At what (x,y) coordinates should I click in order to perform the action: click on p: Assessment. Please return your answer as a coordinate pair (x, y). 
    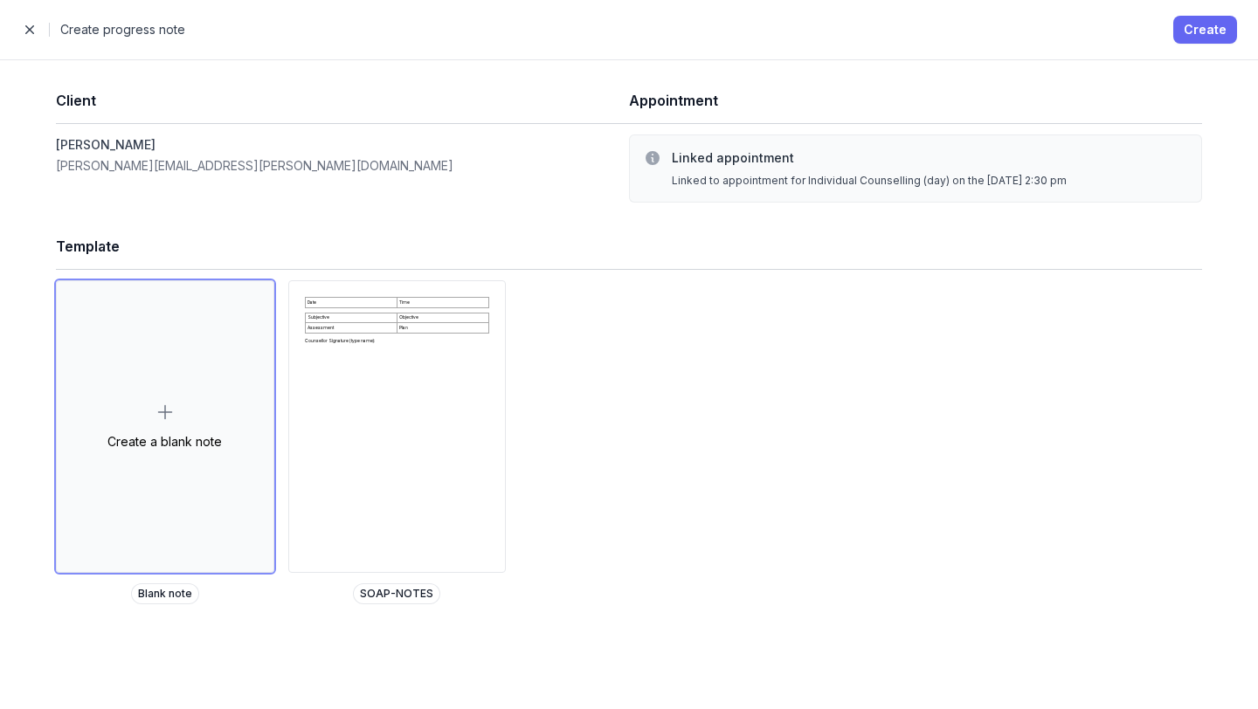
    Looking at the image, I should click on (351, 328).